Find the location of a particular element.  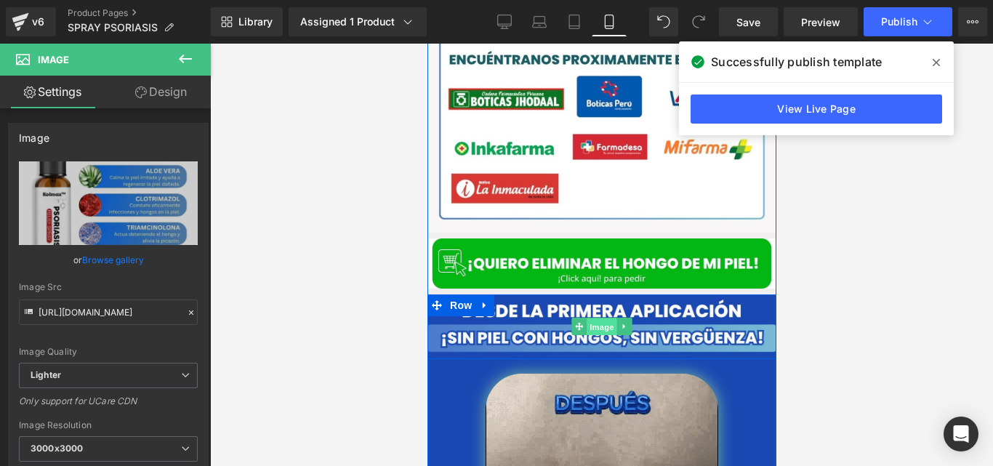

div: Assigned 1 Product is located at coordinates (358, 22).